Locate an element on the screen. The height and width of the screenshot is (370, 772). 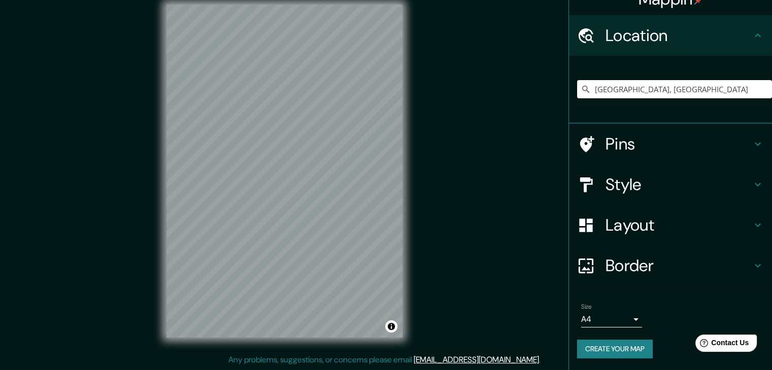
button: Create your map is located at coordinates (615, 349).